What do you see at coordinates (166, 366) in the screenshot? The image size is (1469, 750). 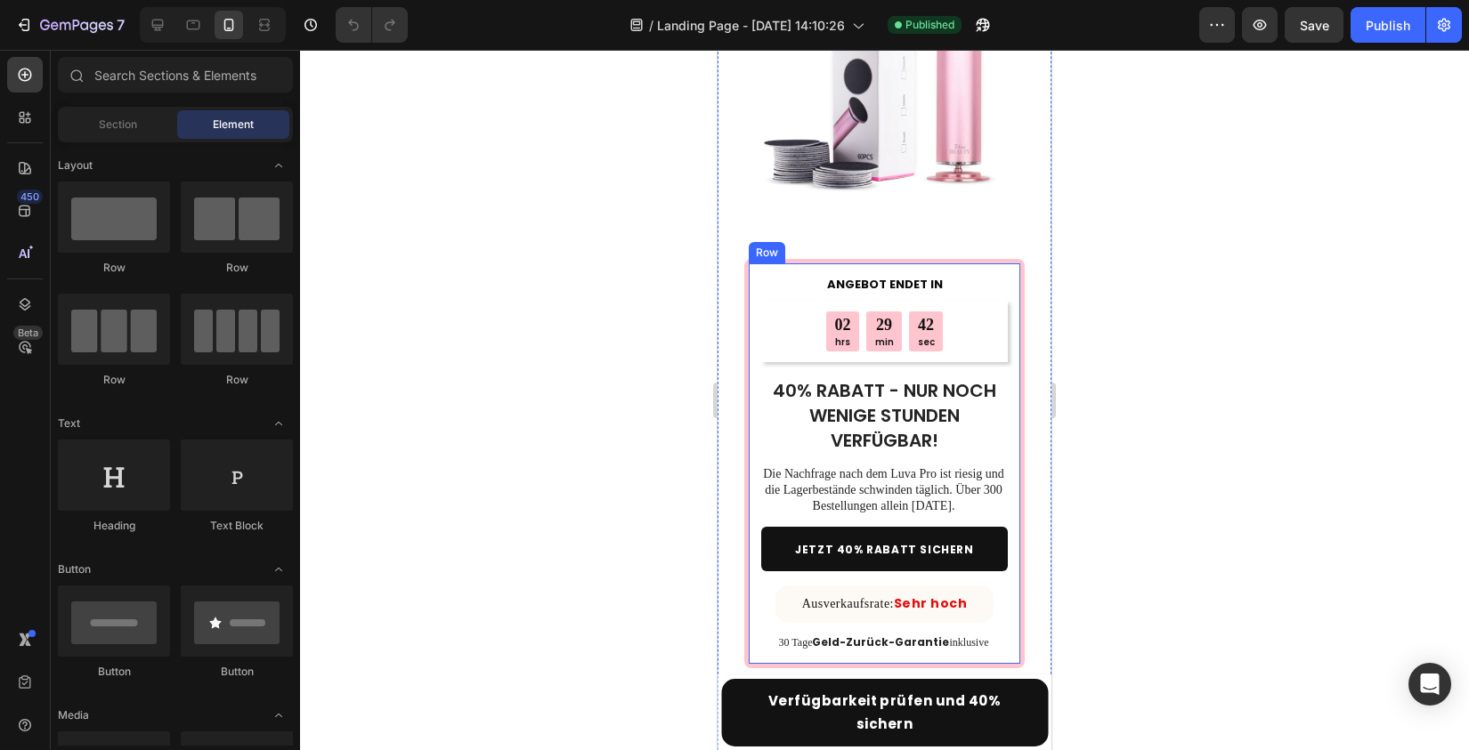 I see `span: 40% RABATT - NUR NOCH WENIGE STUNDEN VERFÜGBAR!` at bounding box center [166, 366].